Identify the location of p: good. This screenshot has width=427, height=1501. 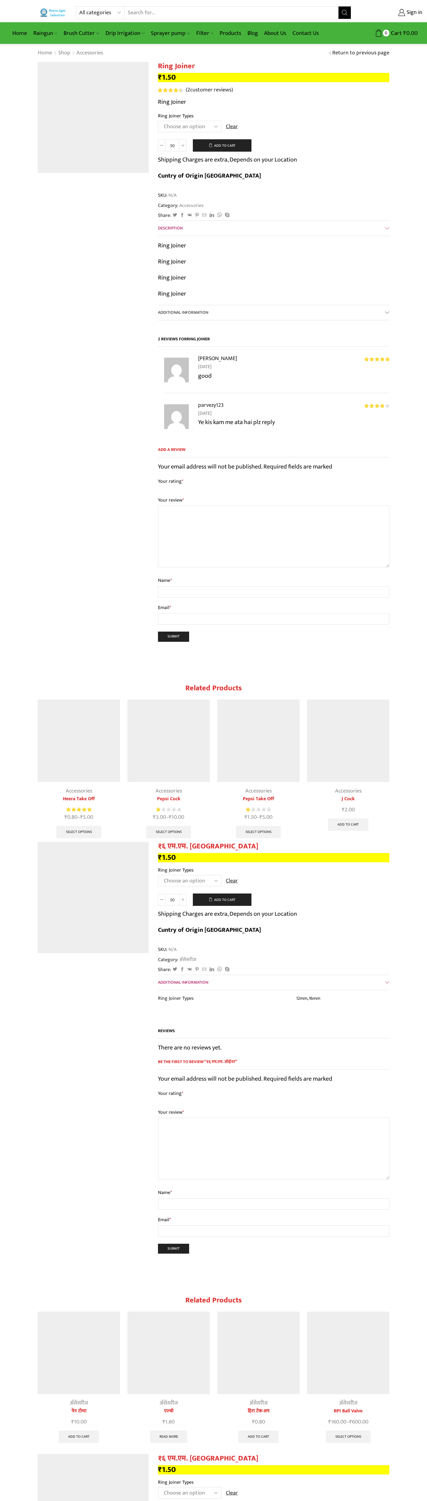
(294, 376).